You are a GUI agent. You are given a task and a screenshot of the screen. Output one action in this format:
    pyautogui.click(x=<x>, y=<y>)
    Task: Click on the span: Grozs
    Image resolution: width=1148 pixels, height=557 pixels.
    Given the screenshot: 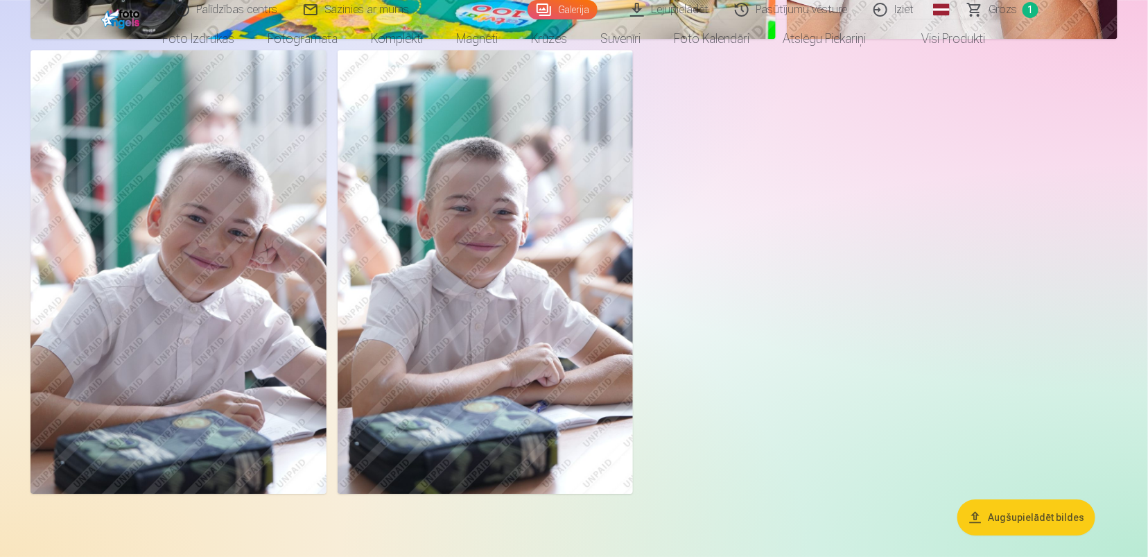 What is the action you would take?
    pyautogui.click(x=1002, y=10)
    